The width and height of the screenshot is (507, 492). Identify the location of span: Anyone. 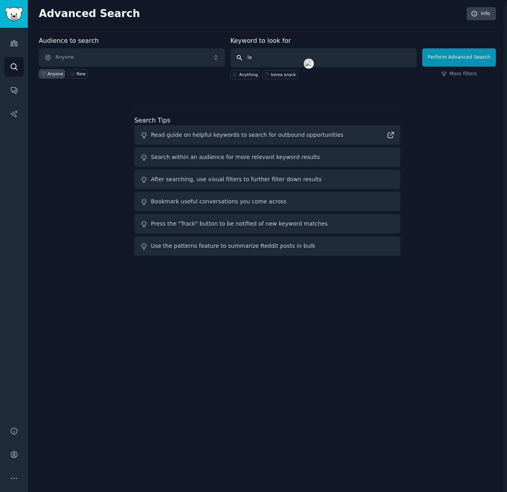
(132, 57).